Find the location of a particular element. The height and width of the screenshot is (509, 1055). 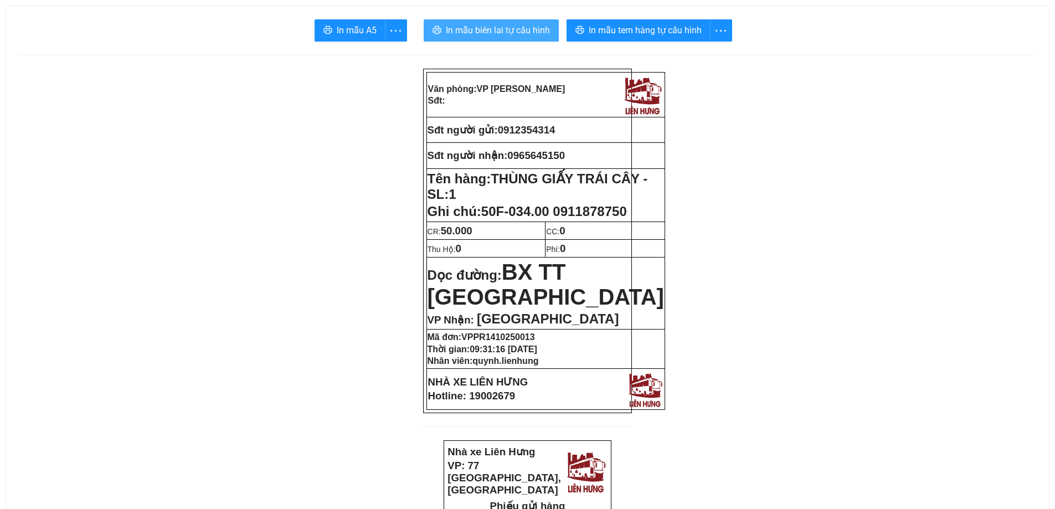

button: printerIn mẫu tem hàng tự cấu hình is located at coordinates (639, 30).